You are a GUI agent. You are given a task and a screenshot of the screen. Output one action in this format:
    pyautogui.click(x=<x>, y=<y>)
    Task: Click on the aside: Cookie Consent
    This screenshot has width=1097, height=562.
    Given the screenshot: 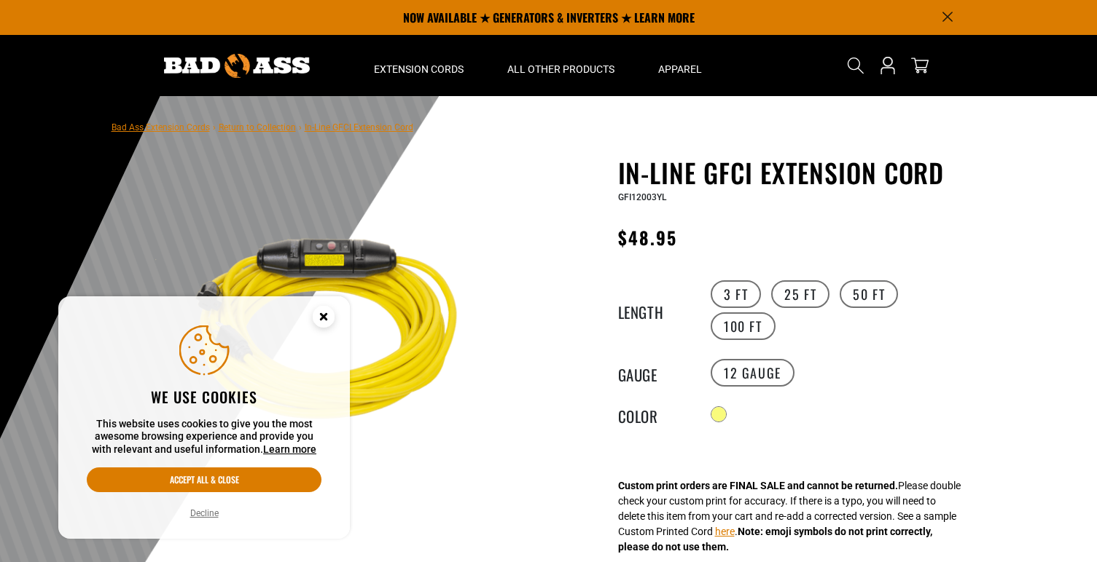 What is the action you would take?
    pyautogui.click(x=204, y=418)
    